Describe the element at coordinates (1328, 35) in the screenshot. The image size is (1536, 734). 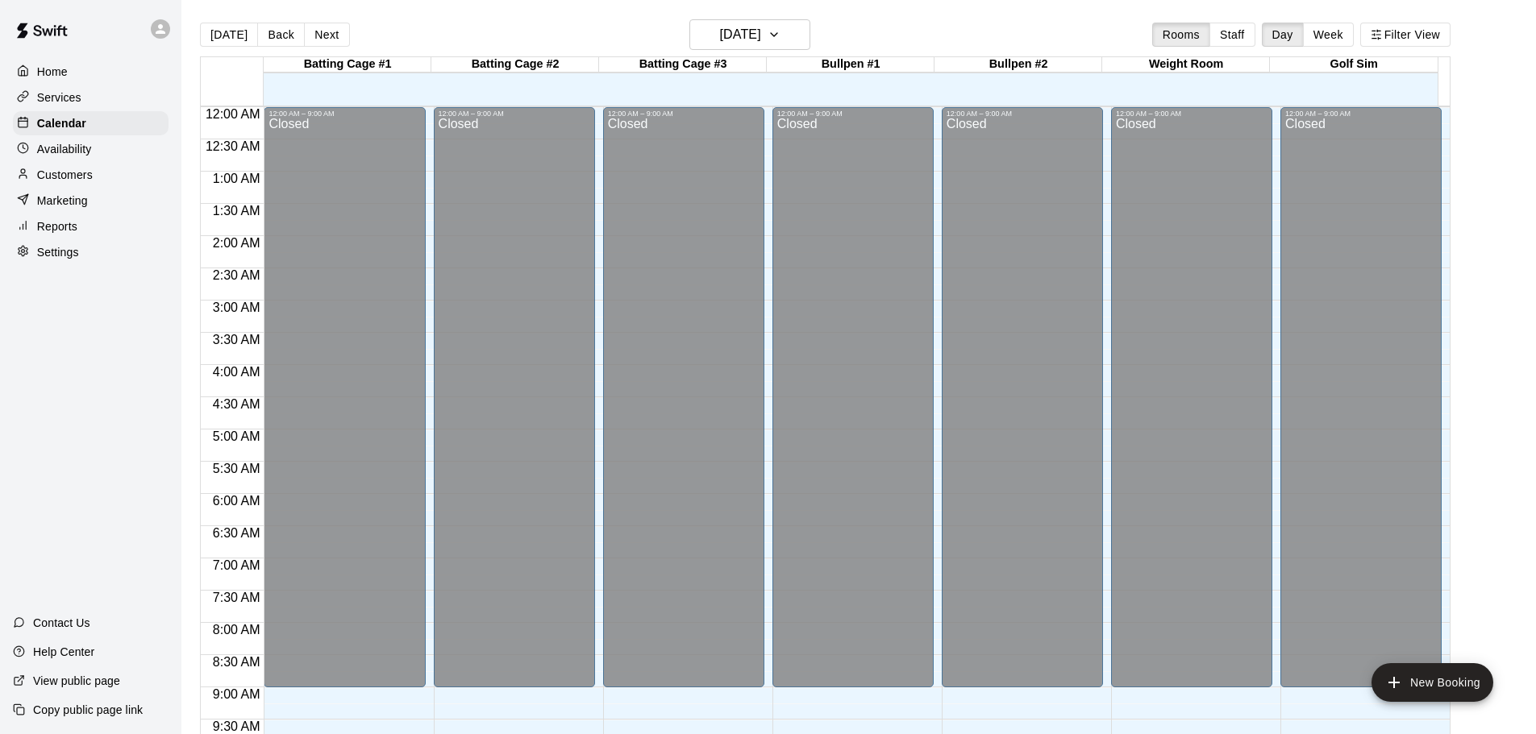
I see `button: Week` at that location.